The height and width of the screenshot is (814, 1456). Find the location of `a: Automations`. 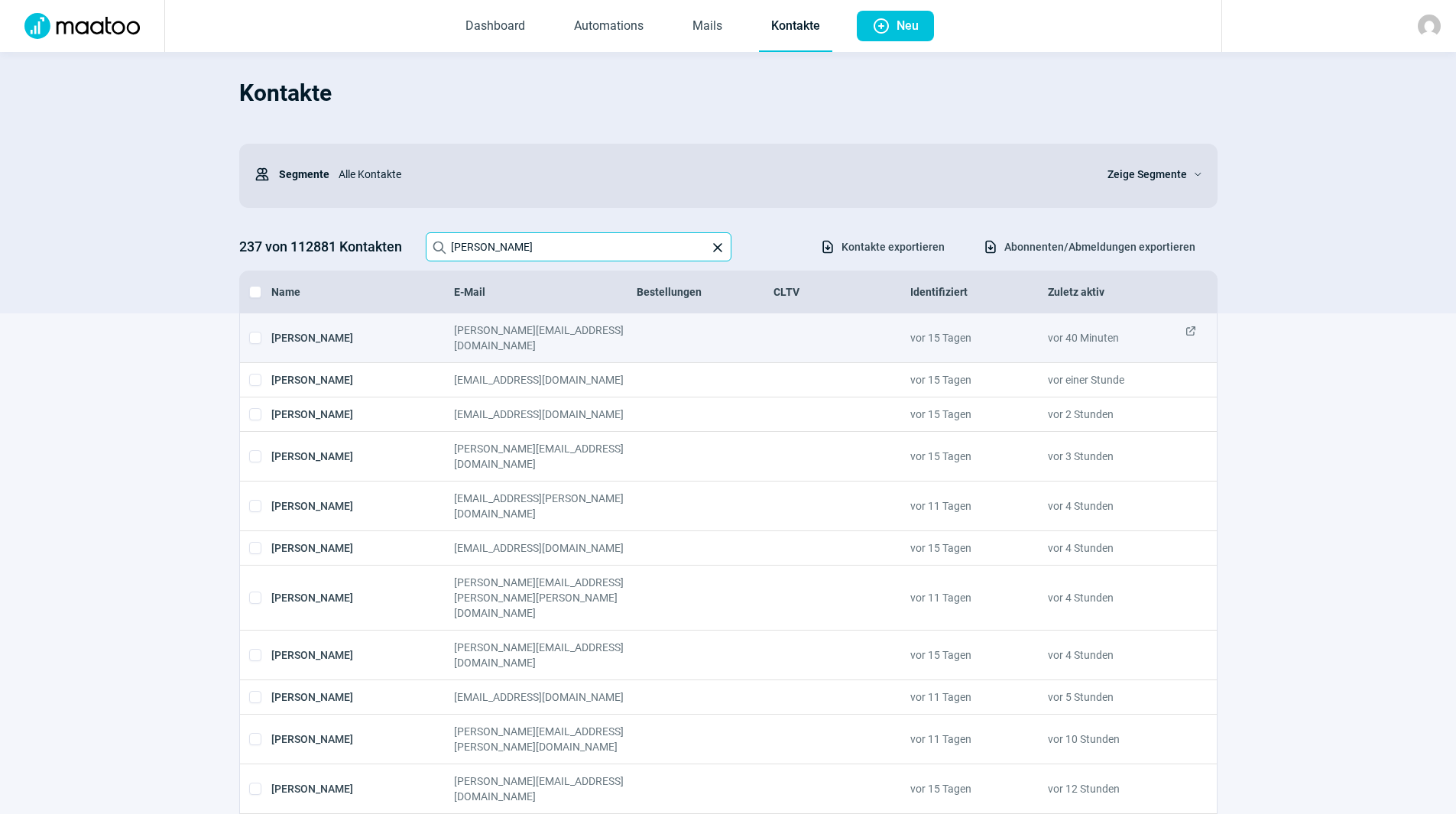

a: Automations is located at coordinates (609, 27).